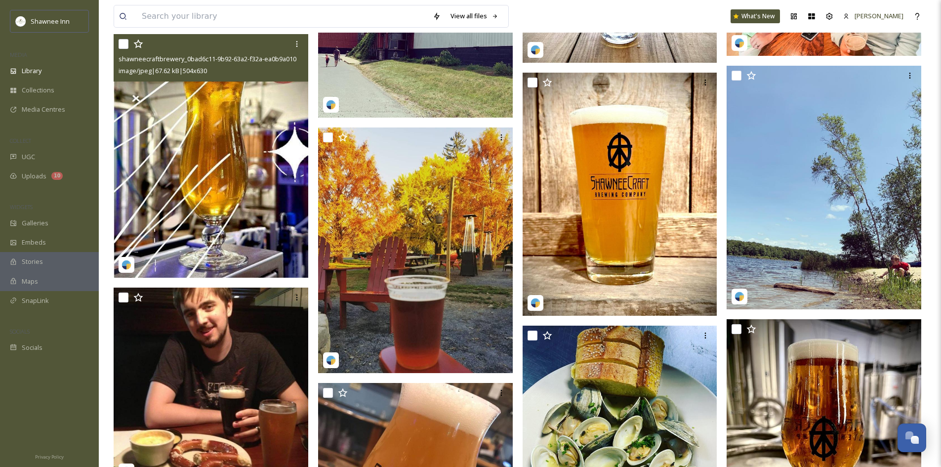 The height and width of the screenshot is (467, 941). I want to click on a: View all files, so click(474, 16).